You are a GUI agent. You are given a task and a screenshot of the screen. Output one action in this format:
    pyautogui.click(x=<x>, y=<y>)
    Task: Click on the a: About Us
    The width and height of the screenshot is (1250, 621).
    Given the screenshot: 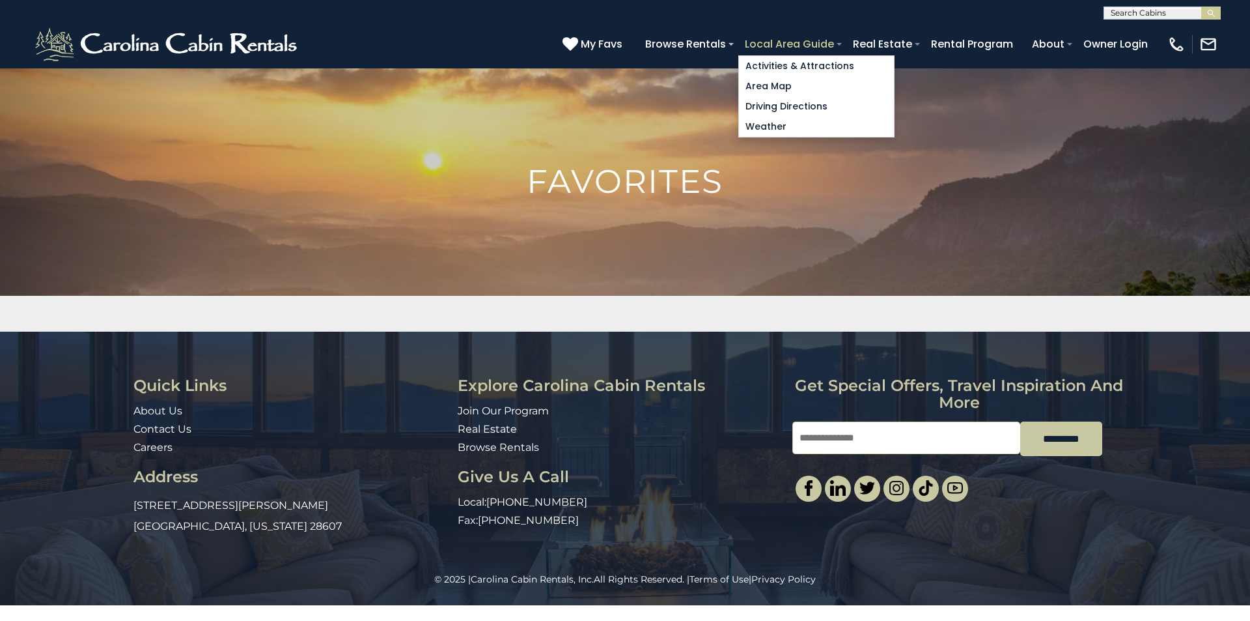 What is the action you would take?
    pyautogui.click(x=158, y=410)
    